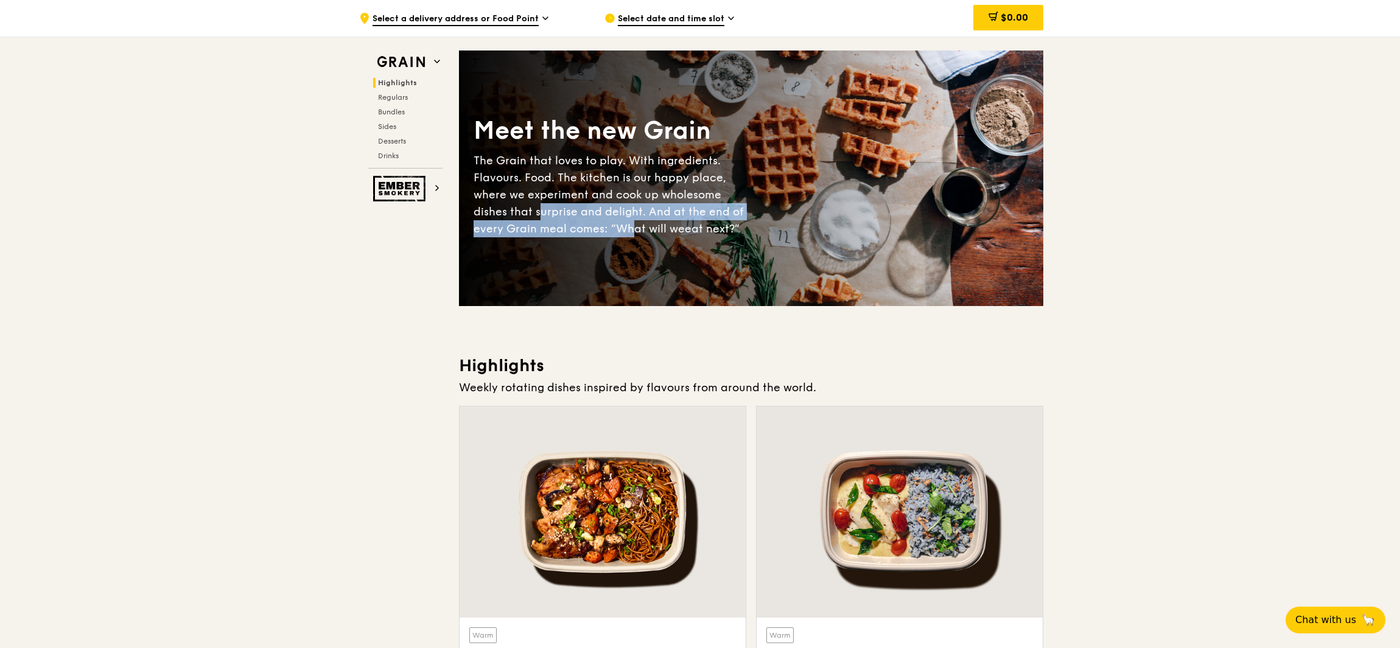  Describe the element at coordinates (612, 195) in the screenshot. I see `div: The Grain that loves to play. With ingredients. Flavours. Food. The kitchen is our happy place, w...` at that location.